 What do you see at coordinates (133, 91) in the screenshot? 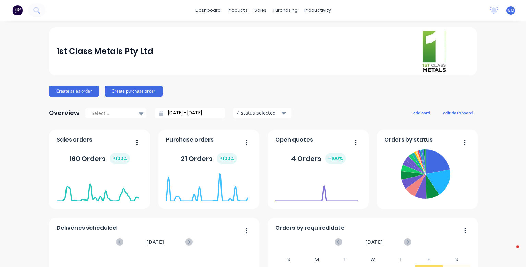
I see `button: Create purchase order` at bounding box center [133, 91].